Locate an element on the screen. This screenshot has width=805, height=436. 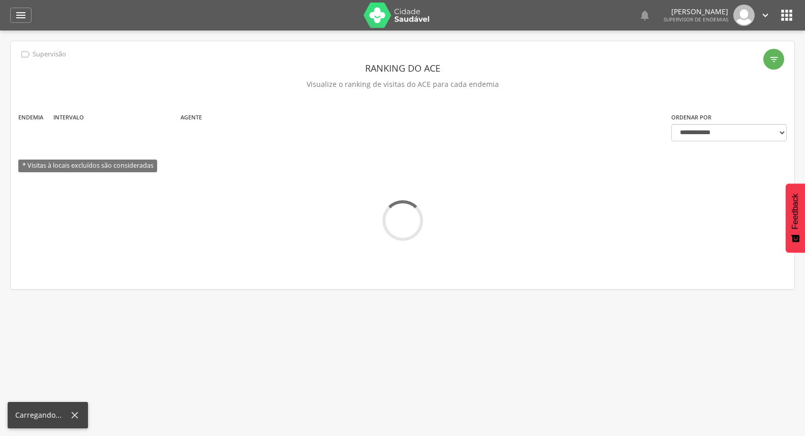
header: Ranking do ACE is located at coordinates (402, 68).